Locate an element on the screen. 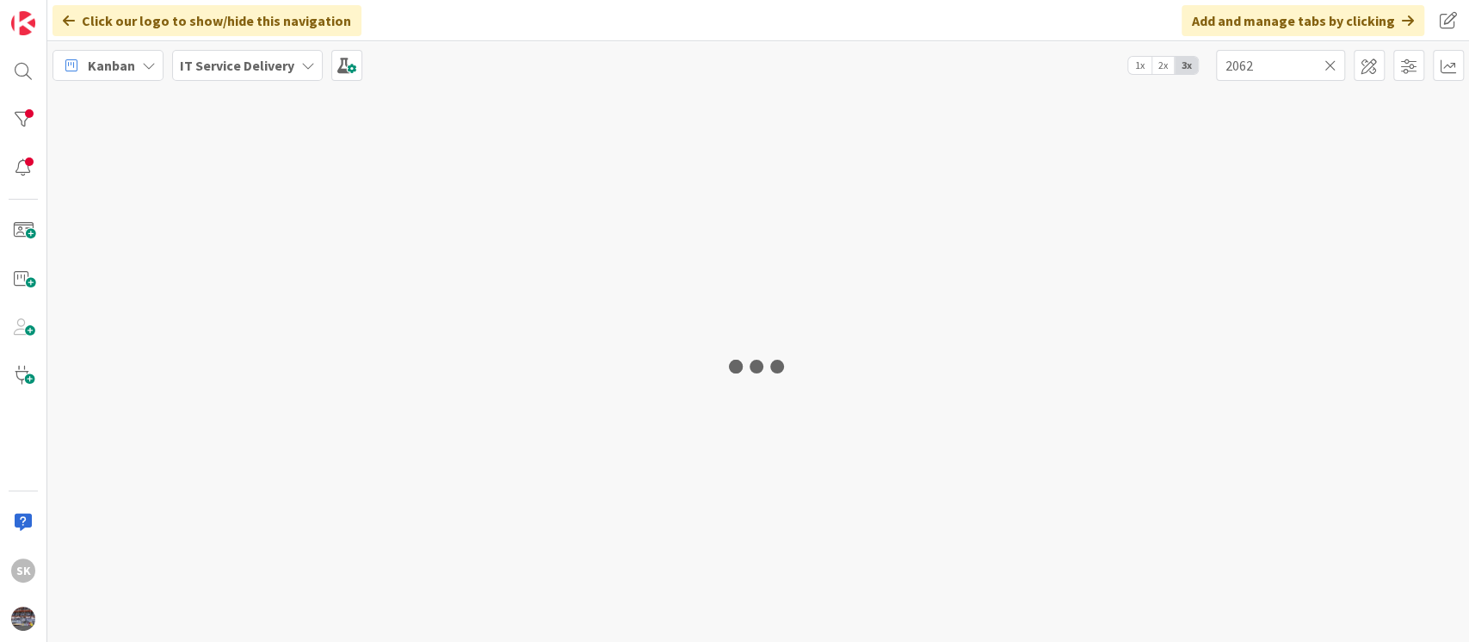 The image size is (1469, 642). span: 2x is located at coordinates (1162, 65).